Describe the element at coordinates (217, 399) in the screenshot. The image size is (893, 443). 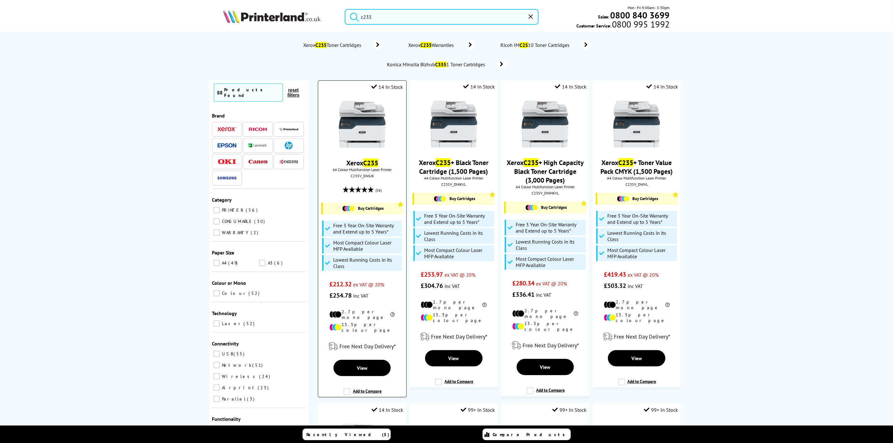
I see `input: Parallel 3` at that location.